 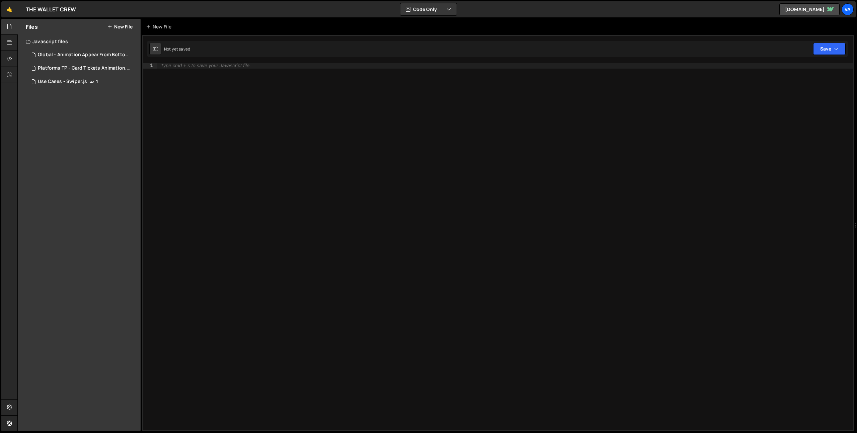 I want to click on div: 16324/44136.js, so click(x=83, y=82).